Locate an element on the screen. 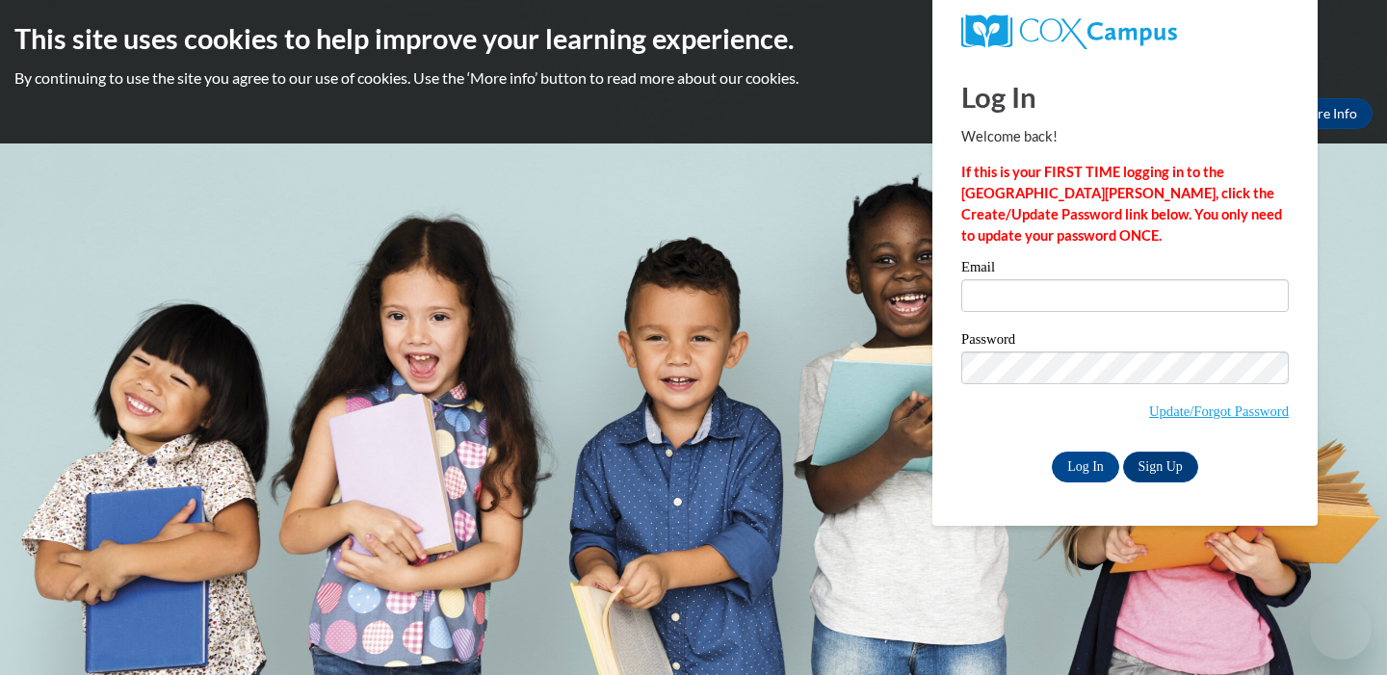 The image size is (1387, 675). a: Update/Forgot Password is located at coordinates (1218, 411).